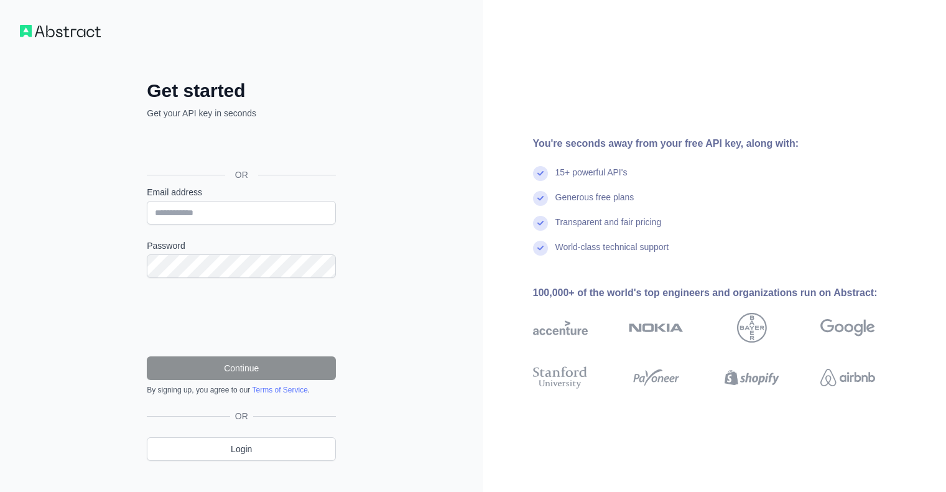 Image resolution: width=946 pixels, height=492 pixels. I want to click on img: nokia, so click(656, 328).